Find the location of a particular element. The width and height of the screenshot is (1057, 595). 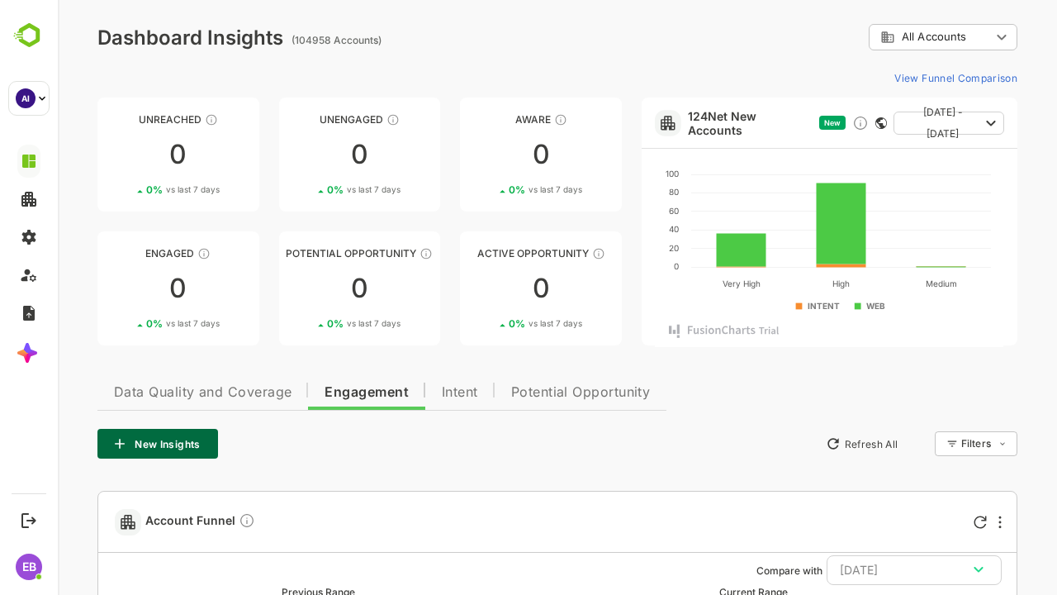

div: These accounts are warm, further nurturing would qualify them to MQAs is located at coordinates (146, 254).